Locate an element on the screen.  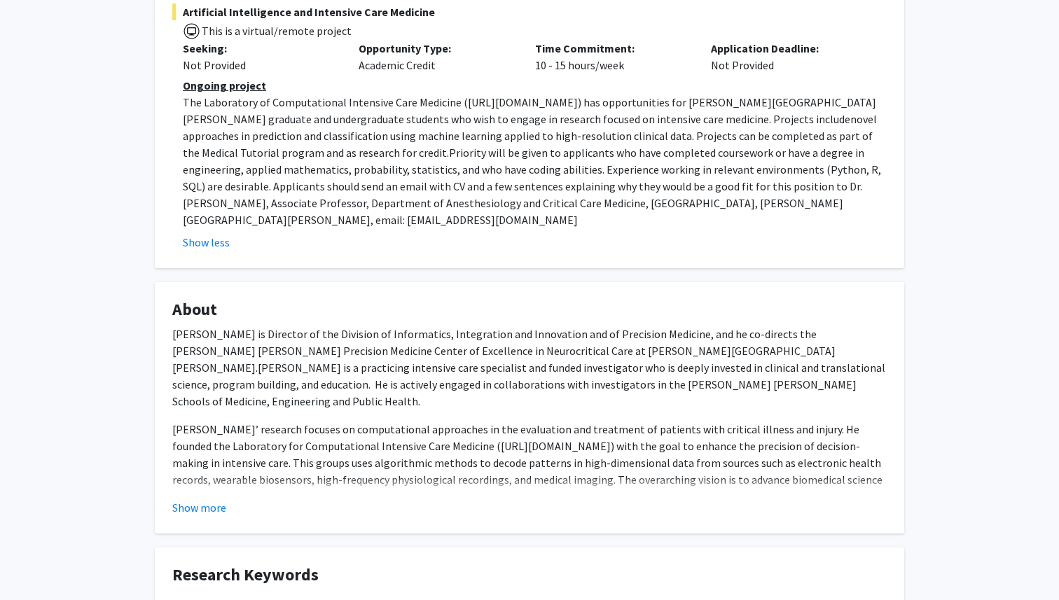
p: Opportunity Type: is located at coordinates (436, 48).